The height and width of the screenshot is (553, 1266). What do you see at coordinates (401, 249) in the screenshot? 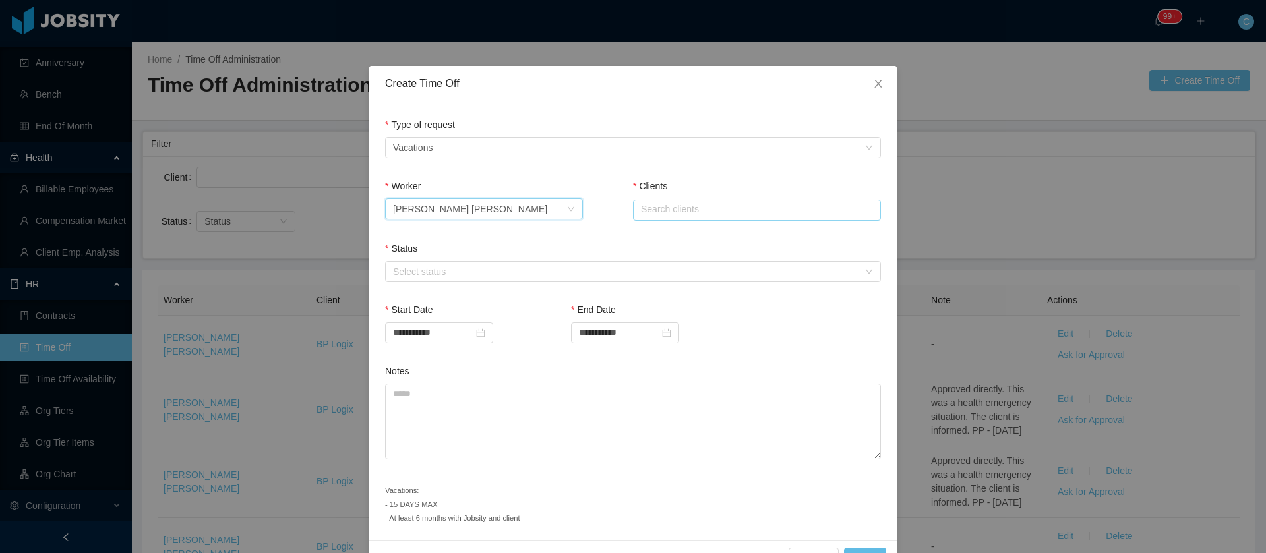
I see `label: Status` at bounding box center [401, 249].